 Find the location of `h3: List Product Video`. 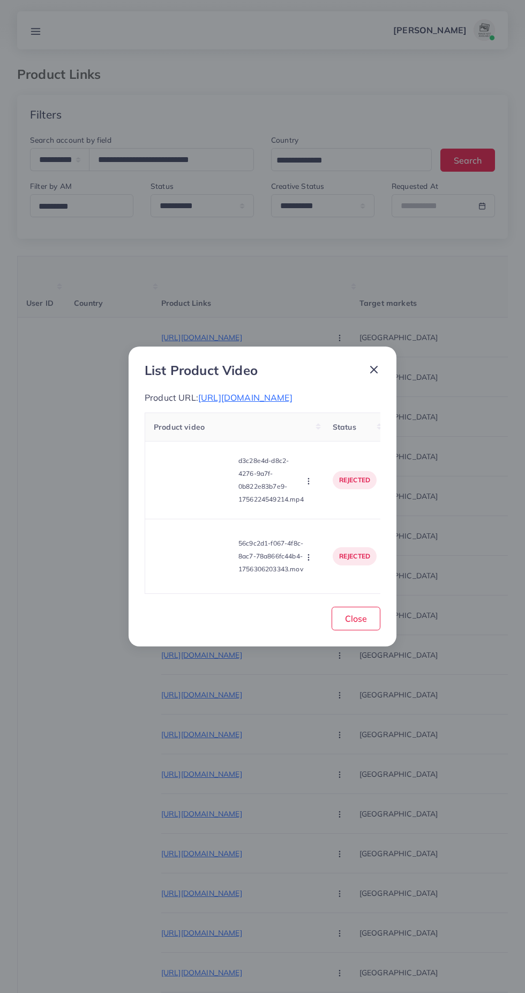

h3: List Product Video is located at coordinates (201, 370).